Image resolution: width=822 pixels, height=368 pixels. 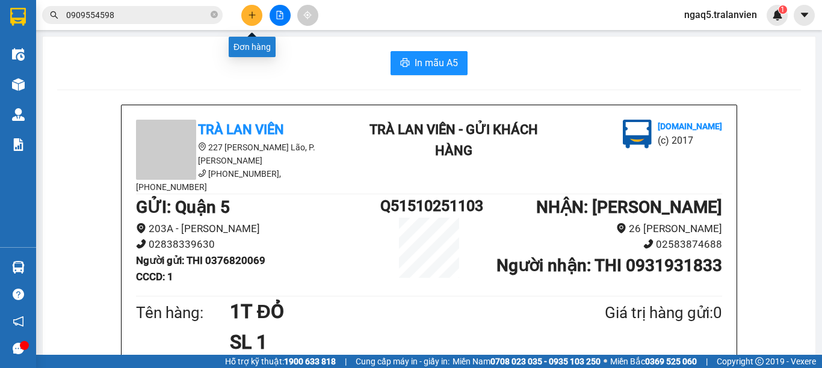 What do you see at coordinates (436, 63) in the screenshot?
I see `span: In mẫu A5` at bounding box center [436, 63].